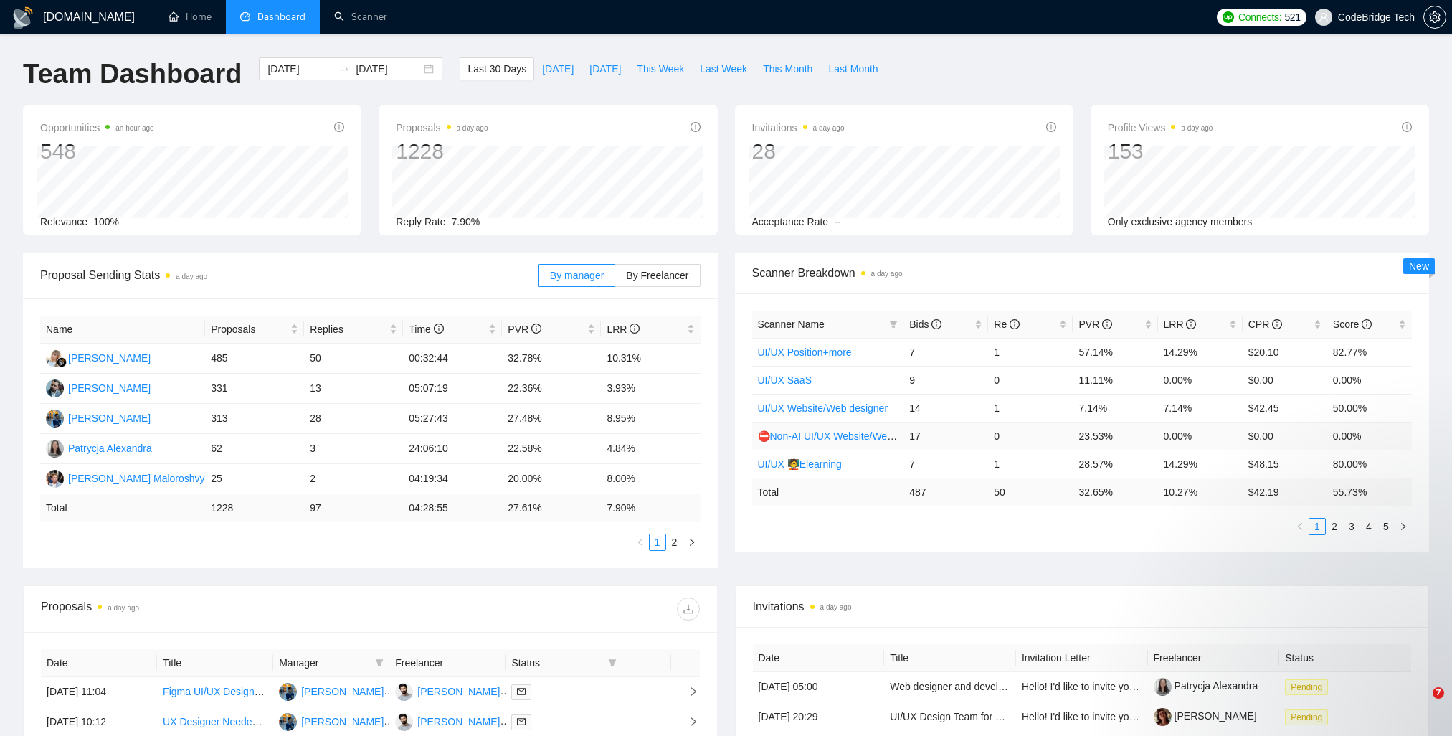 The height and width of the screenshot is (736, 1452). Describe the element at coordinates (255, 389) in the screenshot. I see `td: 331` at that location.